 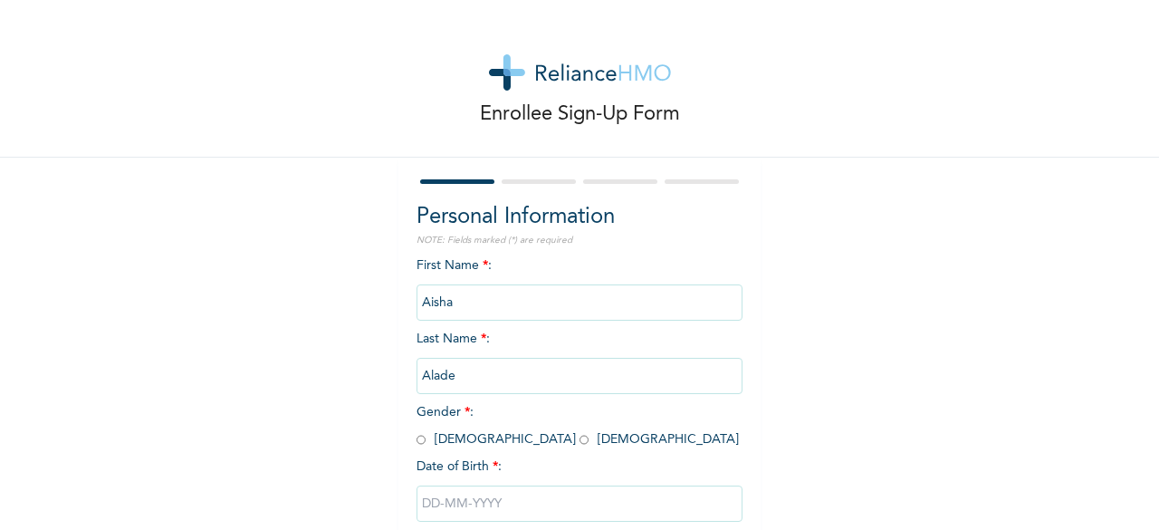 I want to click on p: NOTE: Fields marked (*) are required, so click(x=580, y=240).